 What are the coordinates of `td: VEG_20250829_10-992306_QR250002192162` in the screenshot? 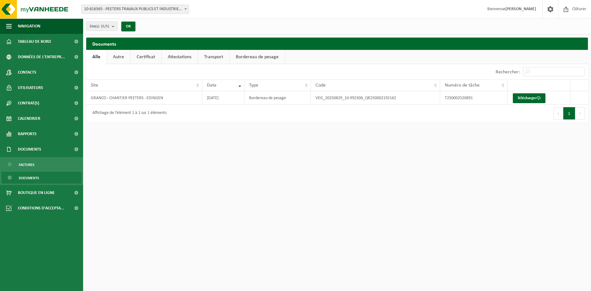 It's located at (376, 98).